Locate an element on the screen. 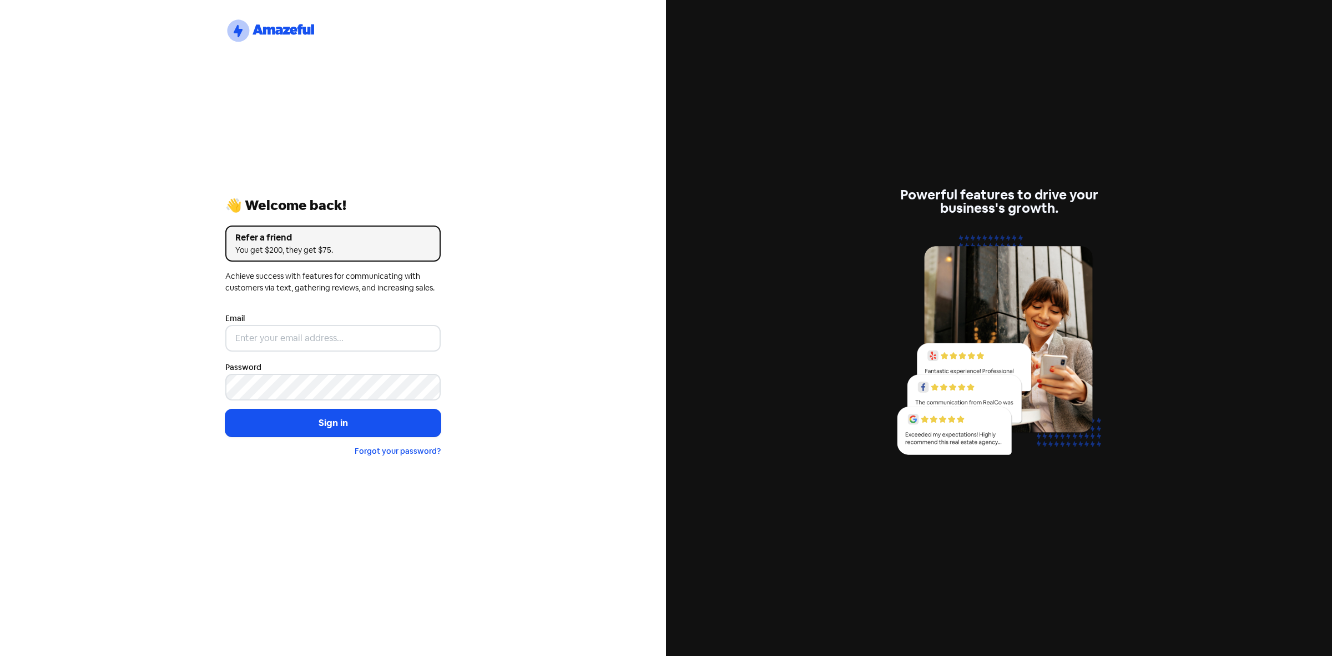 The height and width of the screenshot is (656, 1332). div: 👋 Welcome back! is located at coordinates (333, 205).